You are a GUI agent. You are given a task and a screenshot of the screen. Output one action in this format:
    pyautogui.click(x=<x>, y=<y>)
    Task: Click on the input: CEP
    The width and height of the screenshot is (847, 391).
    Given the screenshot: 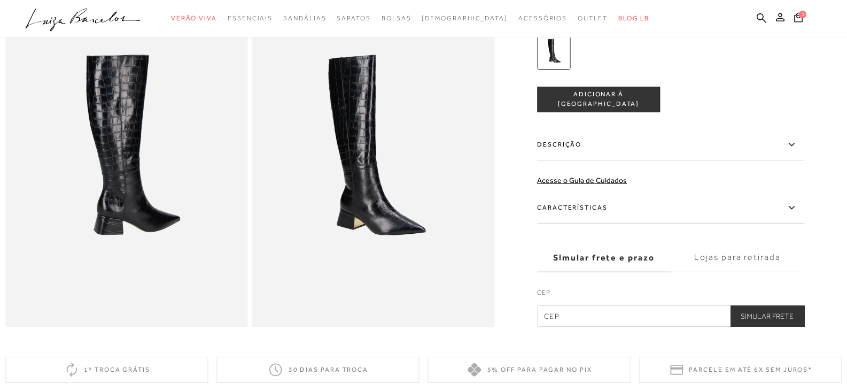 What is the action you would take?
    pyautogui.click(x=671, y=316)
    